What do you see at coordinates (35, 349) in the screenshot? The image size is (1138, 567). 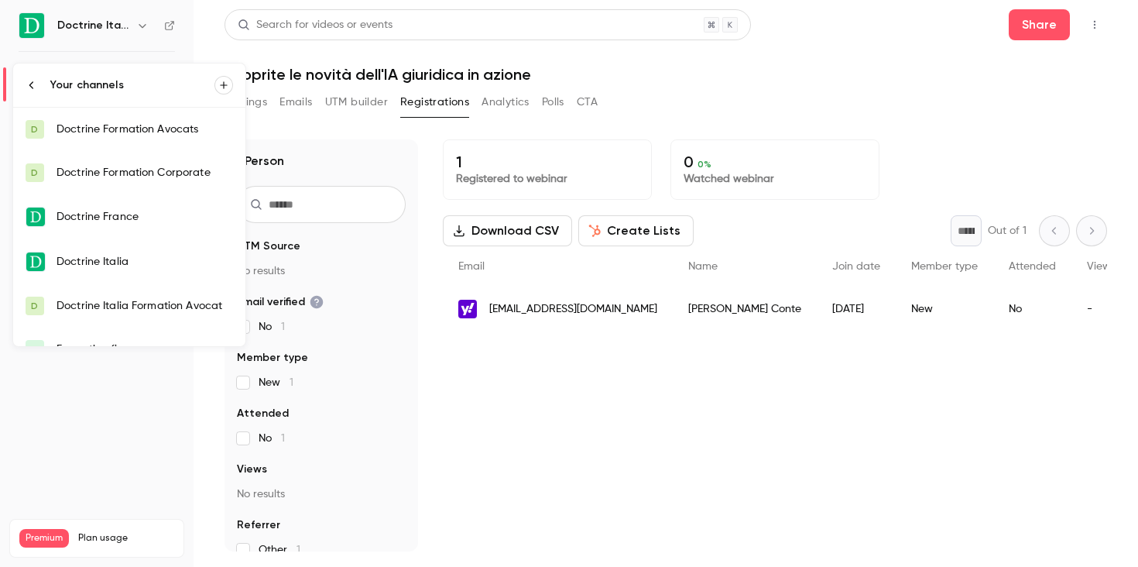 I see `span: F` at bounding box center [35, 349].